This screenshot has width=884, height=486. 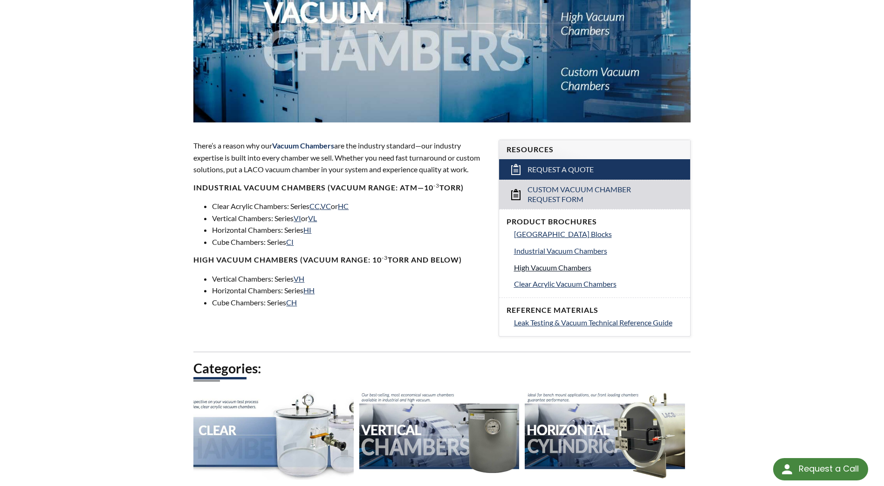 I want to click on span: Leak Testing & Vacuum Technical Reference Guide, so click(x=593, y=322).